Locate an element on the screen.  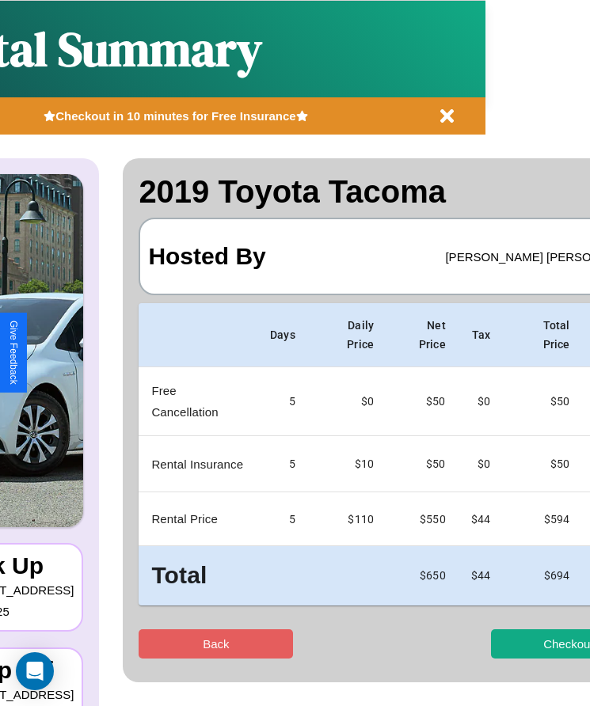
b: Checkout in 10 minutes for Free Insurance is located at coordinates (175, 116).